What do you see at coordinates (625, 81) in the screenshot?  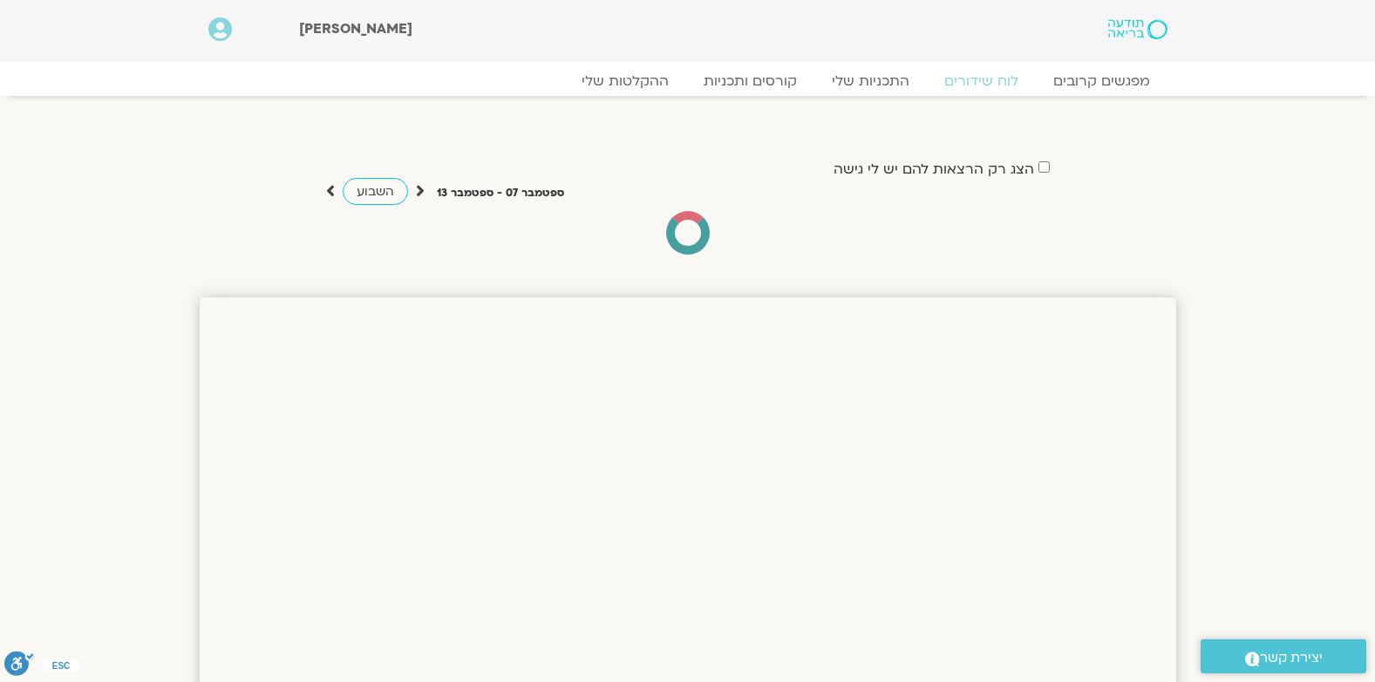 I see `a: ההקלטות שלי` at bounding box center [625, 81].